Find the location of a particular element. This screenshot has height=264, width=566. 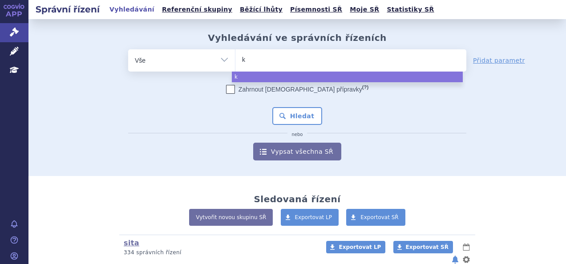

h2: Sledovaná řízení is located at coordinates (297, 199).